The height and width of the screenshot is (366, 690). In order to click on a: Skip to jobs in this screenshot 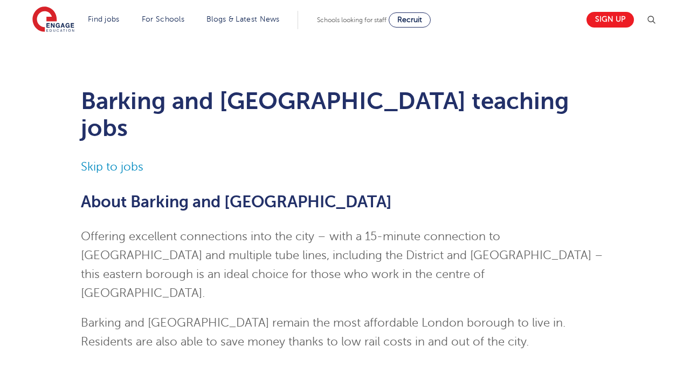, I will do `click(112, 167)`.